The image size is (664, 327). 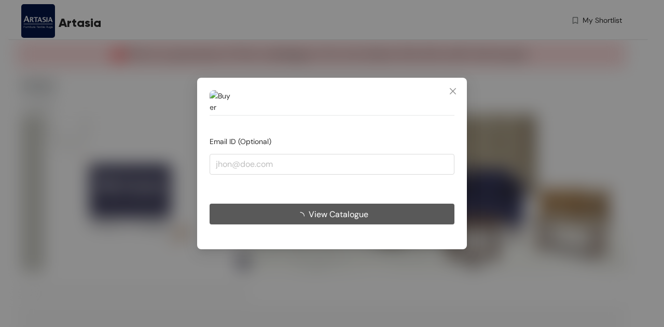 What do you see at coordinates (338, 214) in the screenshot?
I see `span: View Catalogue` at bounding box center [338, 214].